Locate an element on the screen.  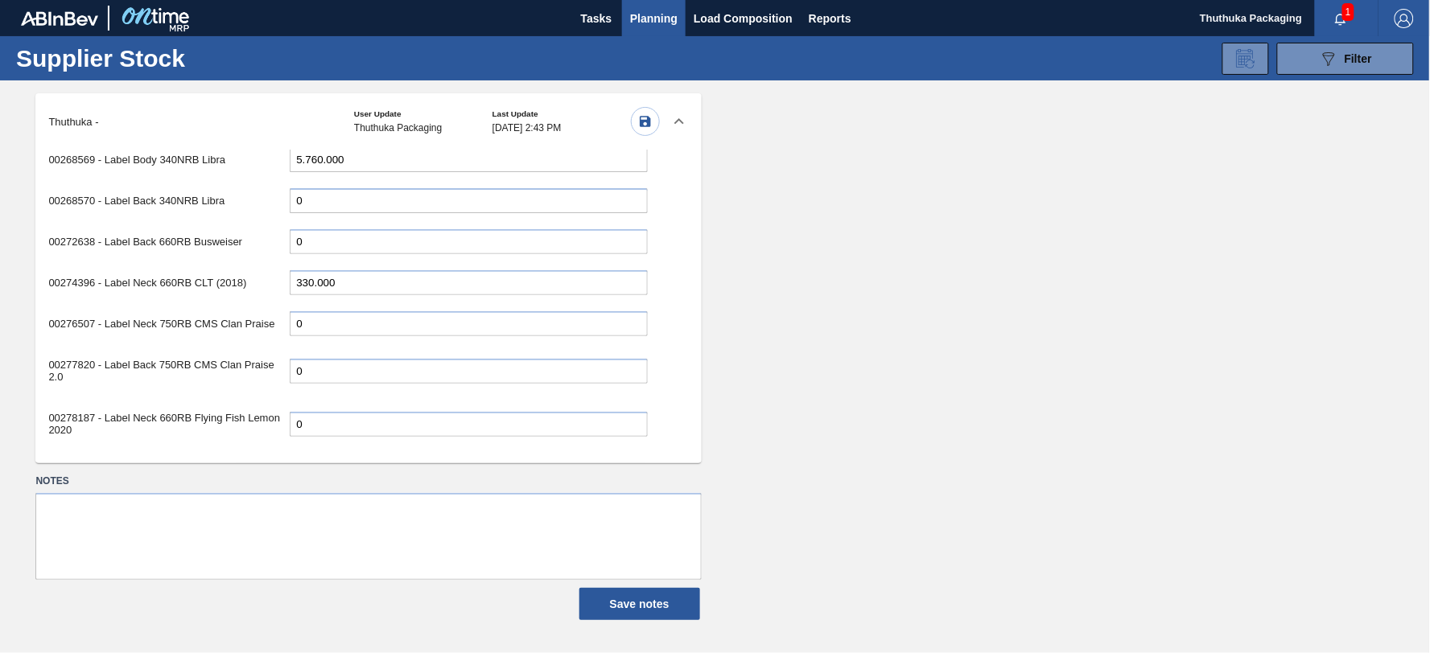
span: Thuthuka Packaging is located at coordinates (423, 128).